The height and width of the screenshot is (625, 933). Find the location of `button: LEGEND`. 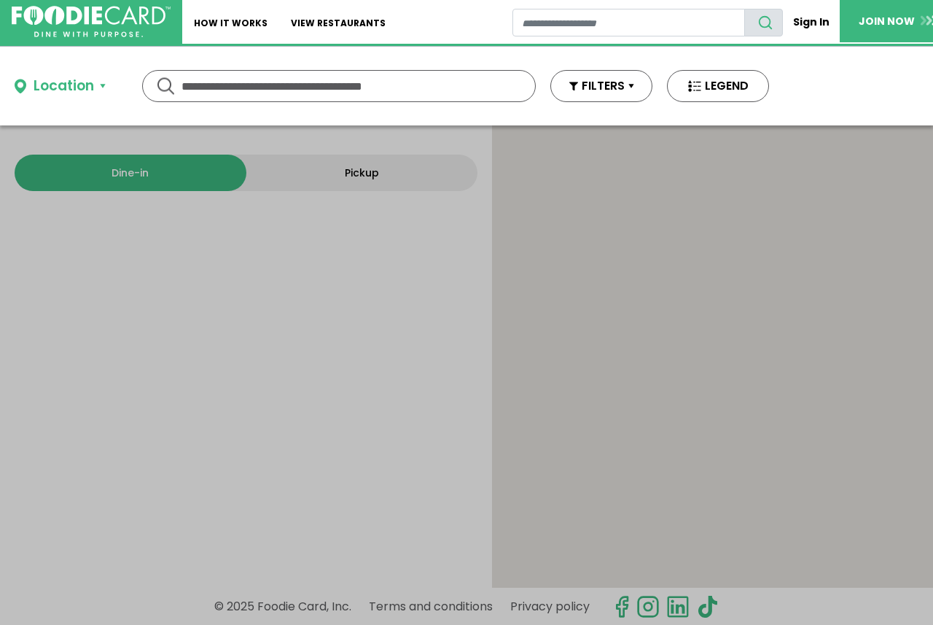

button: LEGEND is located at coordinates (718, 86).